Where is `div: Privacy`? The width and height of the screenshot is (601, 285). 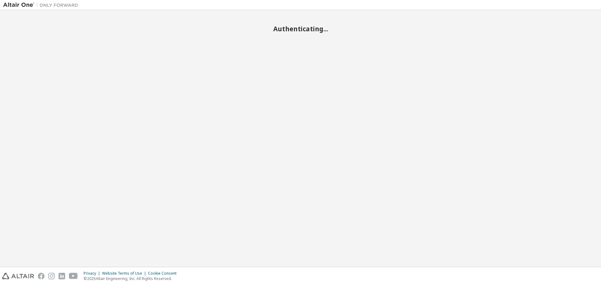 div: Privacy is located at coordinates (93, 273).